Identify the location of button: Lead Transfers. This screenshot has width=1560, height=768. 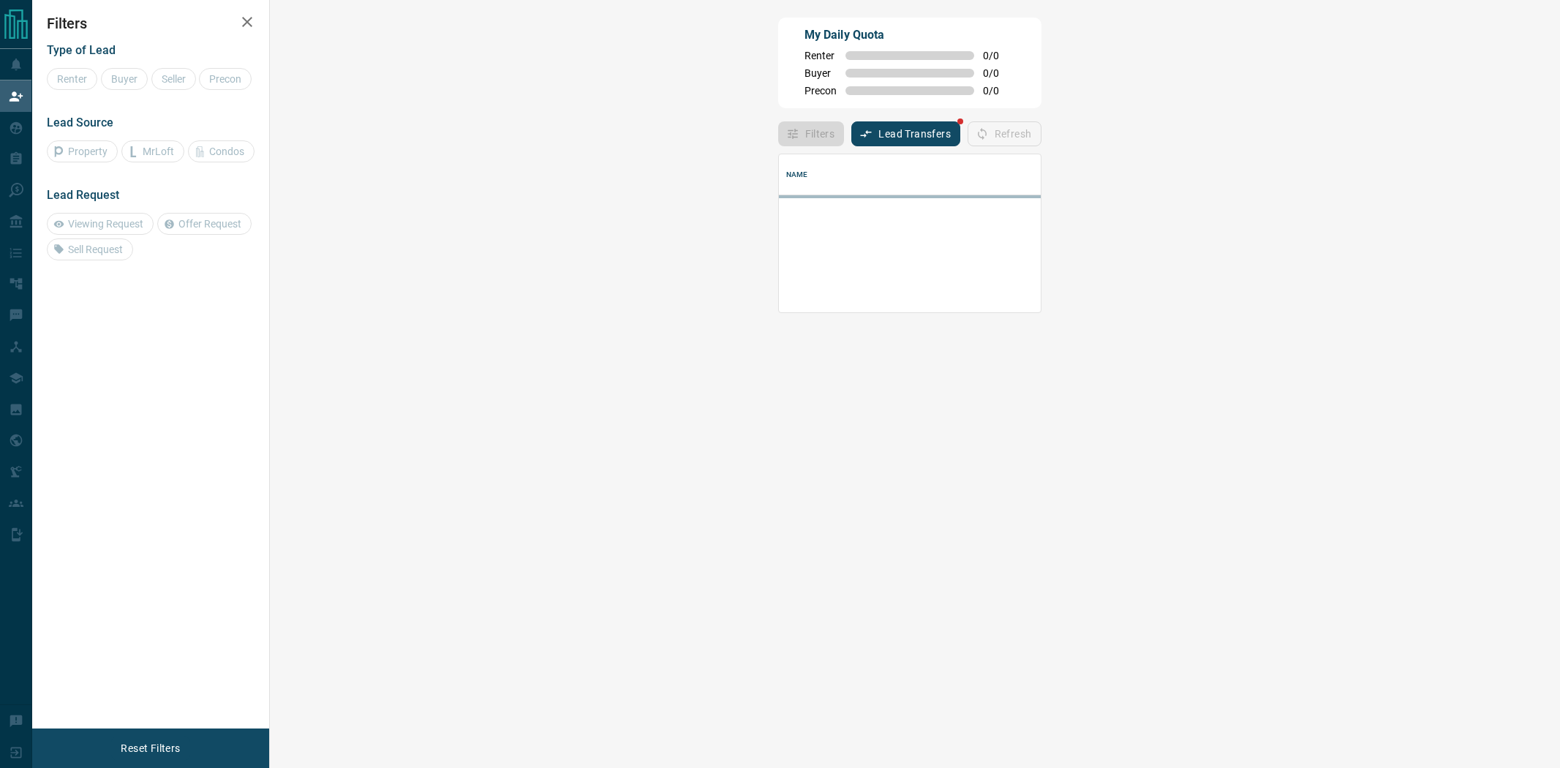
(906, 134).